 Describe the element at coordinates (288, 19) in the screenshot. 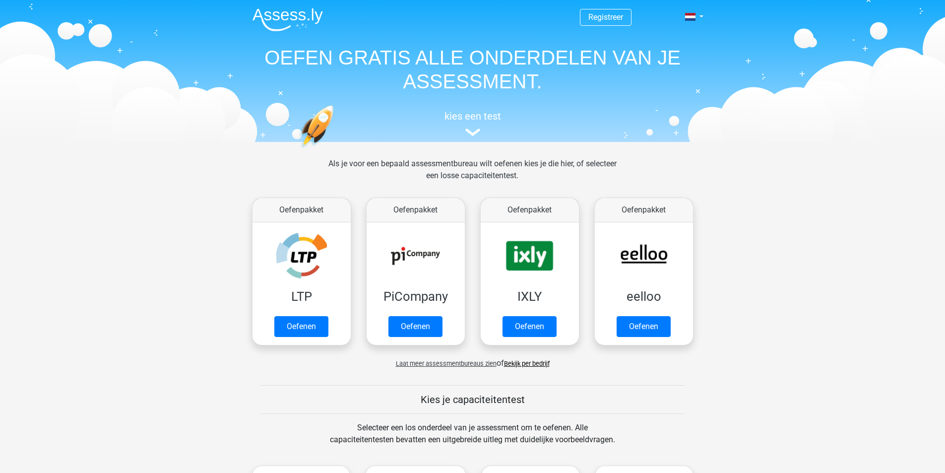

I see `img: Assessly` at that location.